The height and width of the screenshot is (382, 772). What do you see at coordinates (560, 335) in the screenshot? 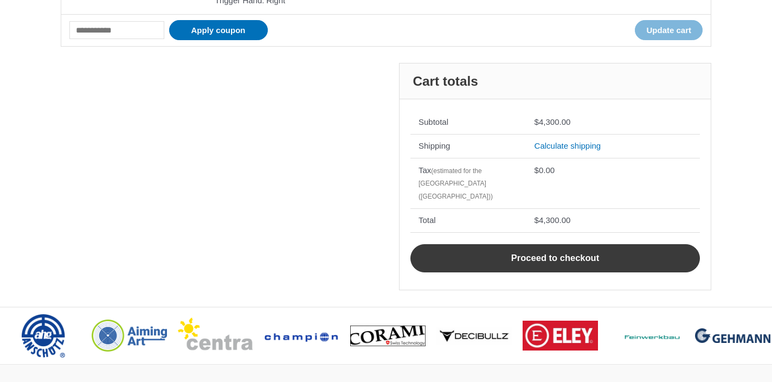
I see `img: brand logo` at bounding box center [560, 335].